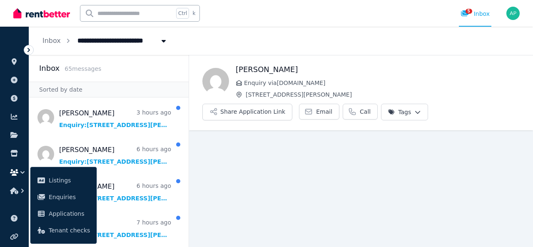 Image resolution: width=533 pixels, height=247 pixels. What do you see at coordinates (109, 90) in the screenshot?
I see `div: Sorted by date` at bounding box center [109, 90].